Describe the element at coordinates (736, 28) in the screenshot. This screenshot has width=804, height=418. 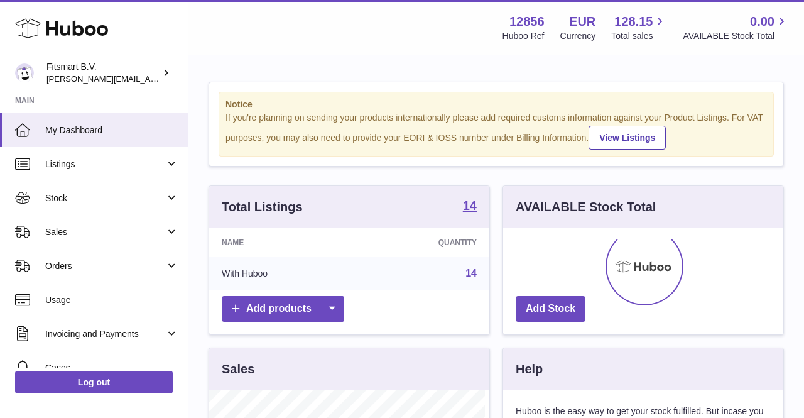
I see `a: 0.00 AVAILABLE Stock Total` at that location.